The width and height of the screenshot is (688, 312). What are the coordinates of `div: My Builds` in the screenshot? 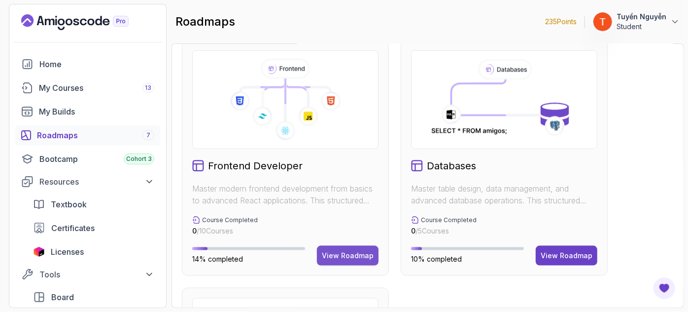 It's located at (97, 111).